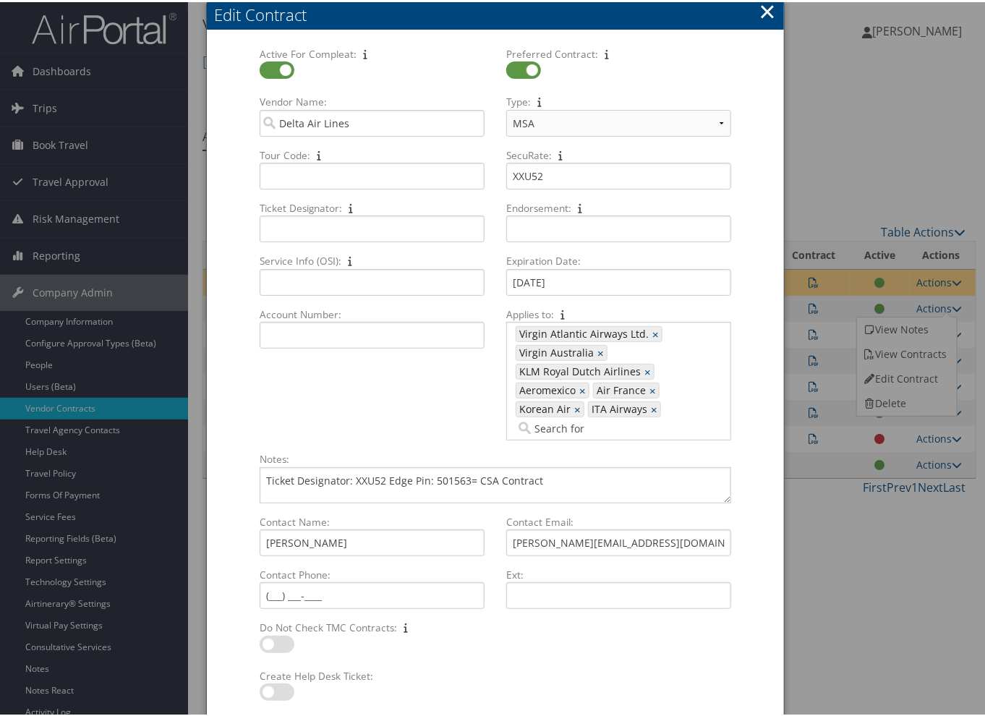 The width and height of the screenshot is (985, 716). Describe the element at coordinates (543, 407) in the screenshot. I see `span: Korean Air` at that location.